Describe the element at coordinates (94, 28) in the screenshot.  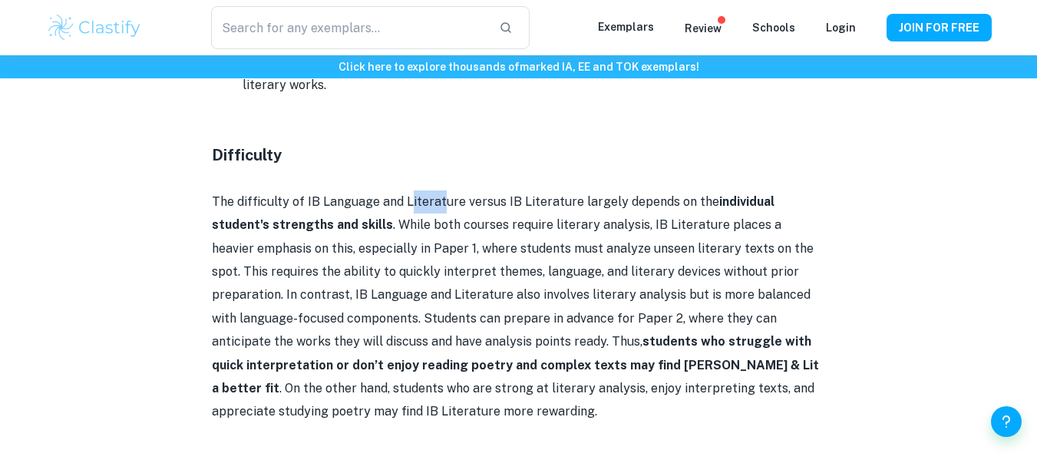
I see `a: Clastify logo` at that location.